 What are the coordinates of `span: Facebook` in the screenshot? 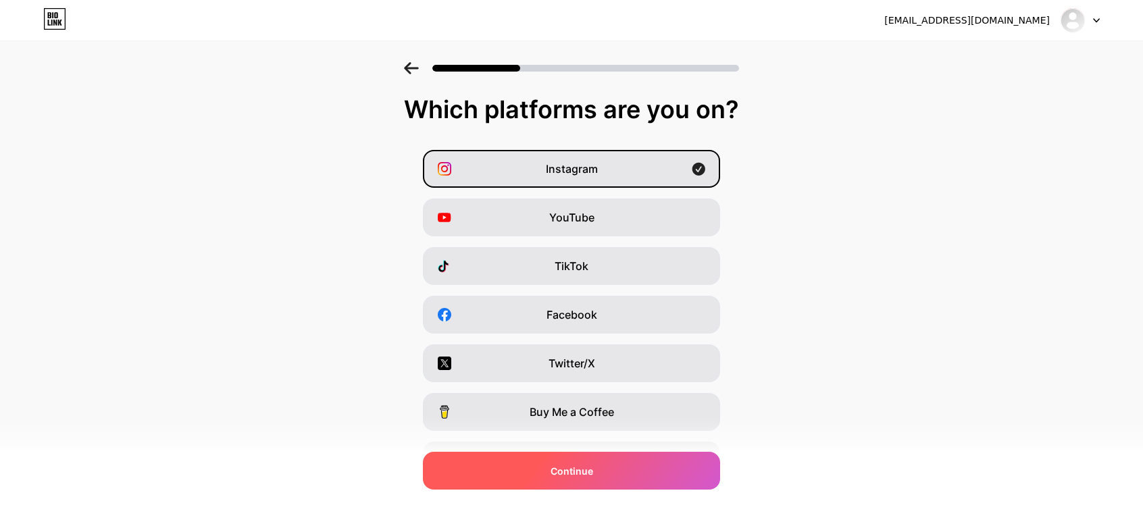 It's located at (571, 315).